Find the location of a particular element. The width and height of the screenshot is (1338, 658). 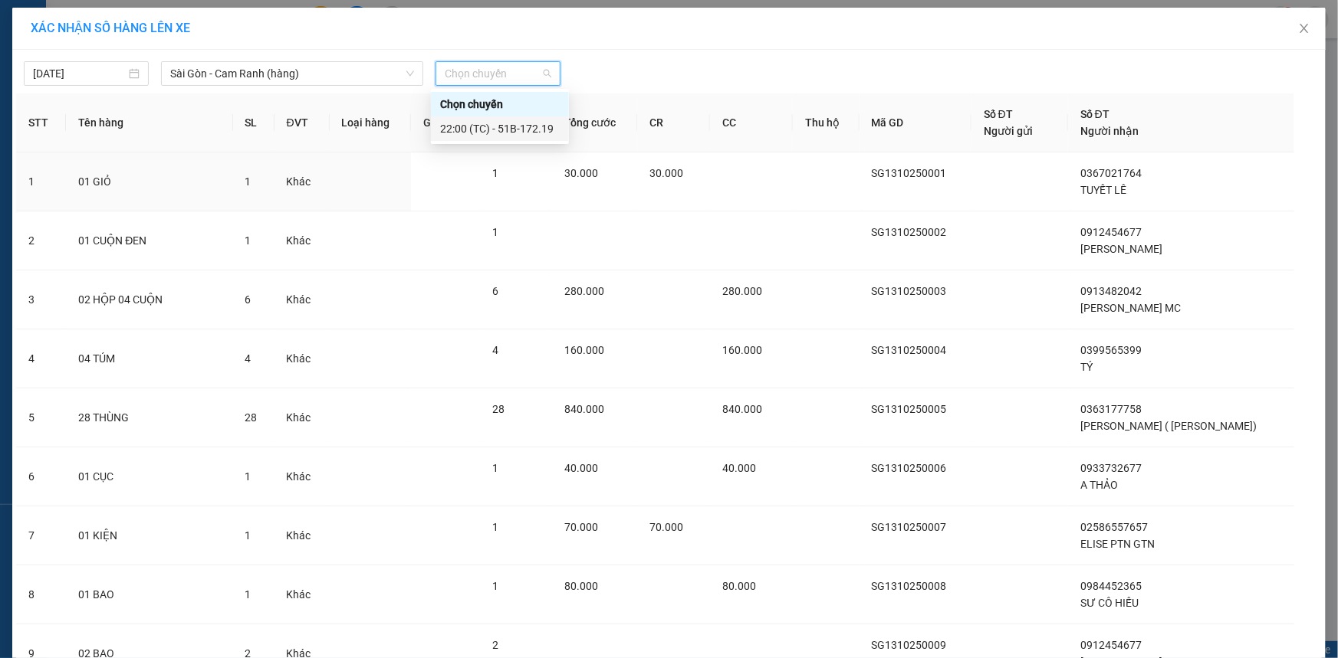

span: Người gửi is located at coordinates (1008, 131).